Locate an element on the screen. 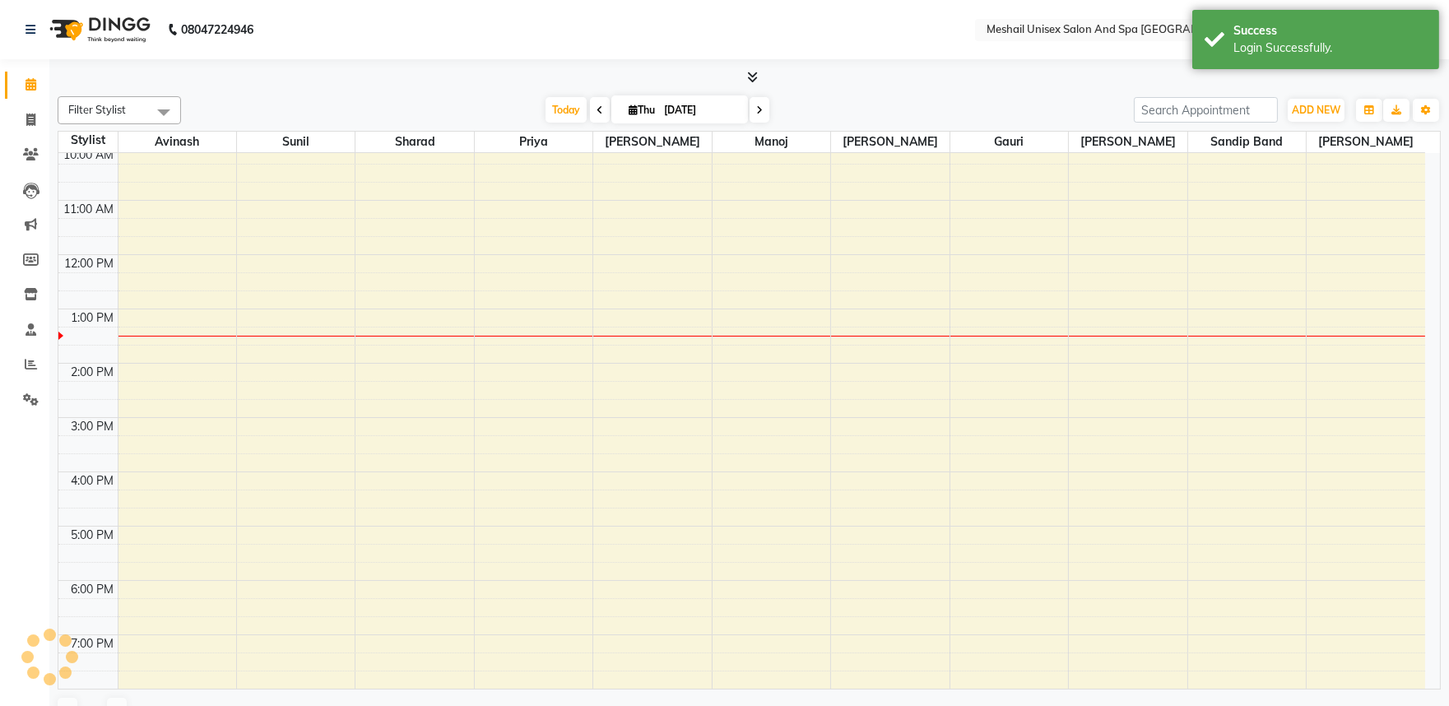 This screenshot has height=706, width=1449. div: 4:00 PM is located at coordinates (93, 480).